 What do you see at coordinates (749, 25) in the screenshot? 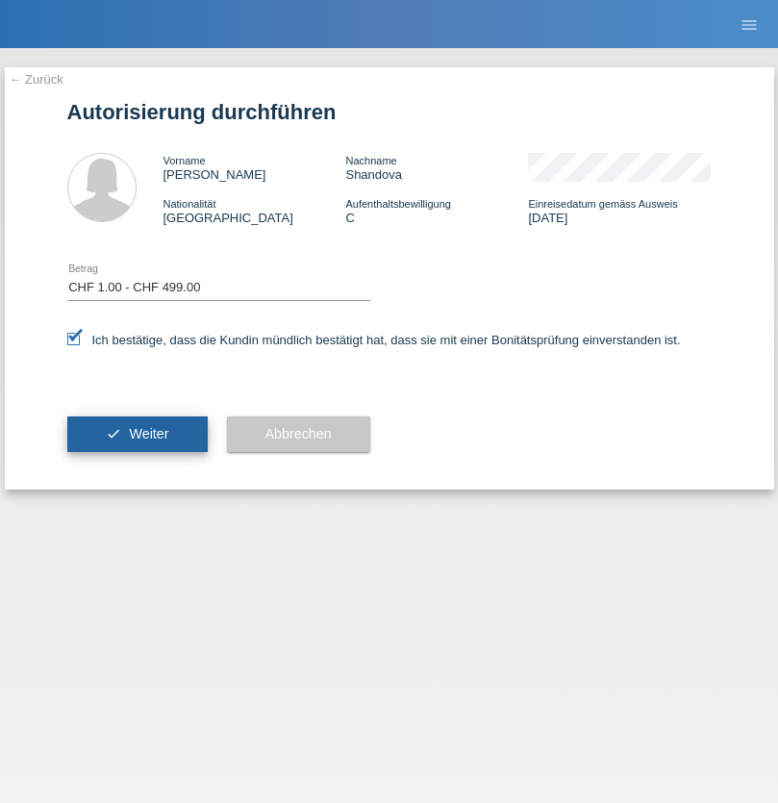
I see `i: menu` at bounding box center [749, 25].